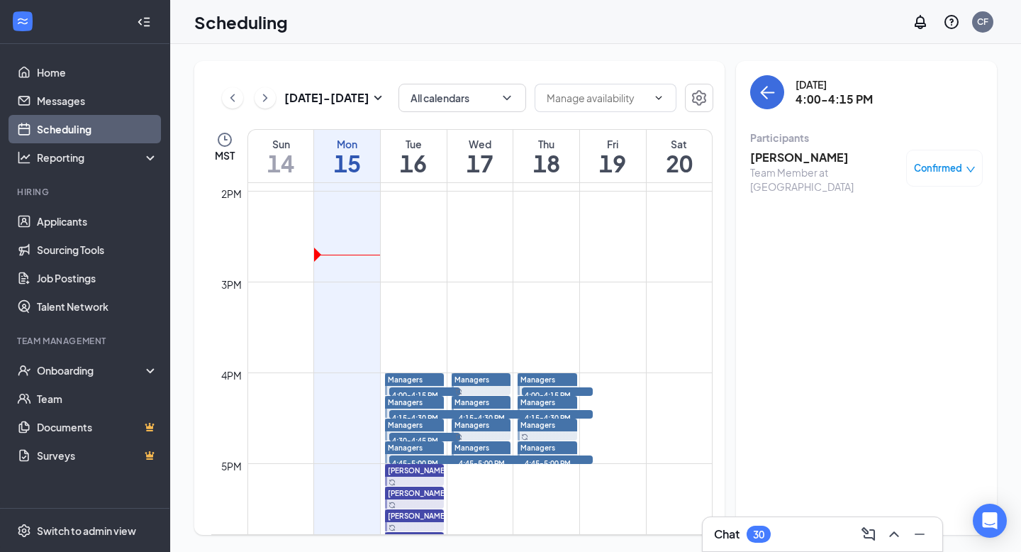 The width and height of the screenshot is (1021, 552). What do you see at coordinates (91, 370) in the screenshot?
I see `div: Onboarding` at bounding box center [91, 370].